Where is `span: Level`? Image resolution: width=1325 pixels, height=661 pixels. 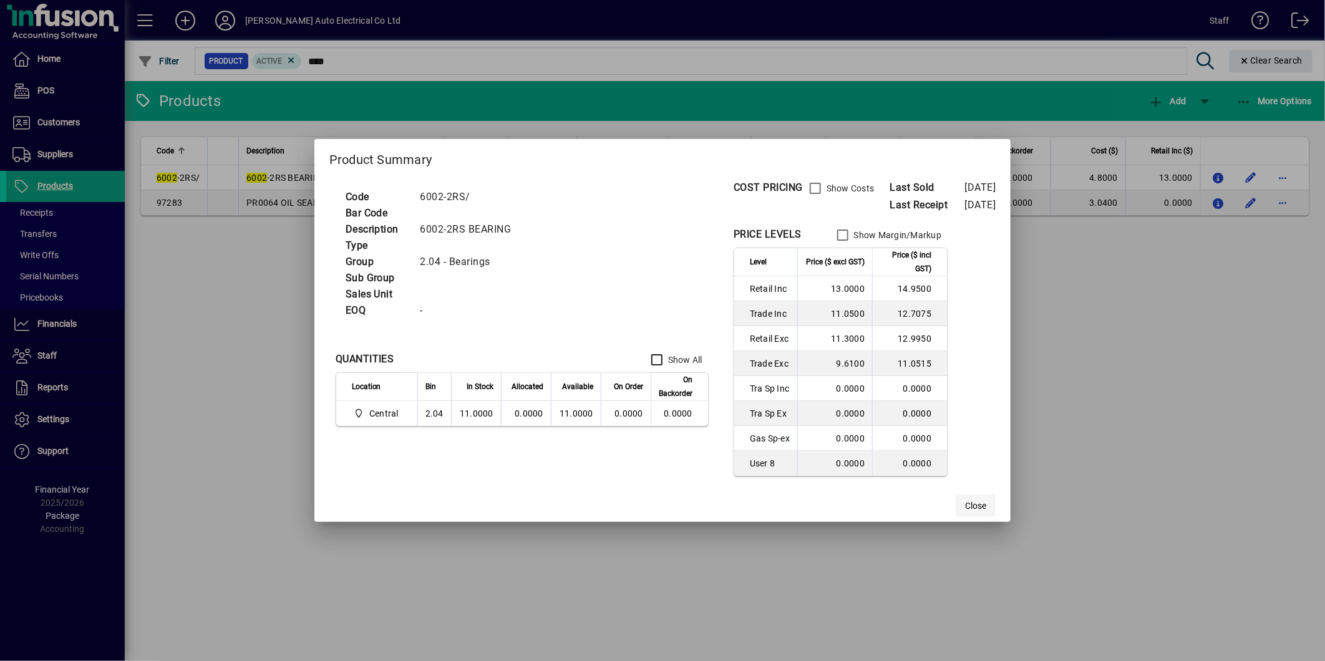
span: Level is located at coordinates (758, 262).